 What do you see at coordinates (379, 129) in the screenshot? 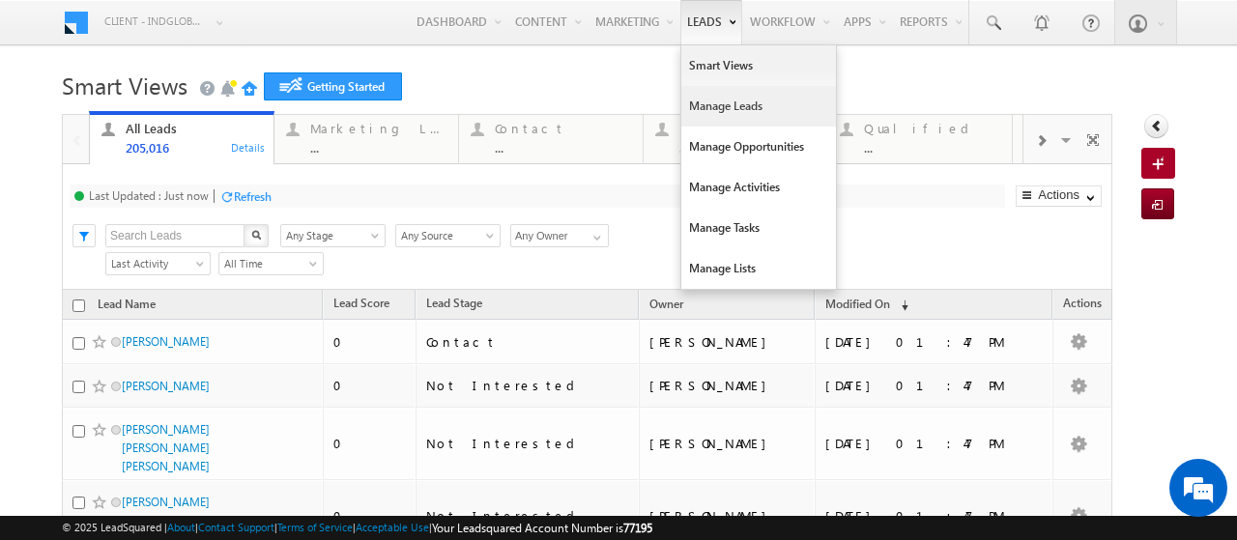
I see `div: Marketing Leads` at bounding box center [379, 129].